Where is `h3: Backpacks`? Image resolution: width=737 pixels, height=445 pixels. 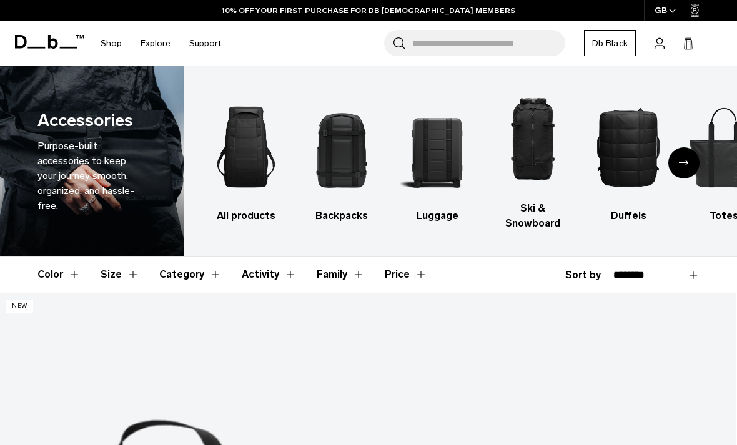
h3: Backpacks is located at coordinates (342, 216).